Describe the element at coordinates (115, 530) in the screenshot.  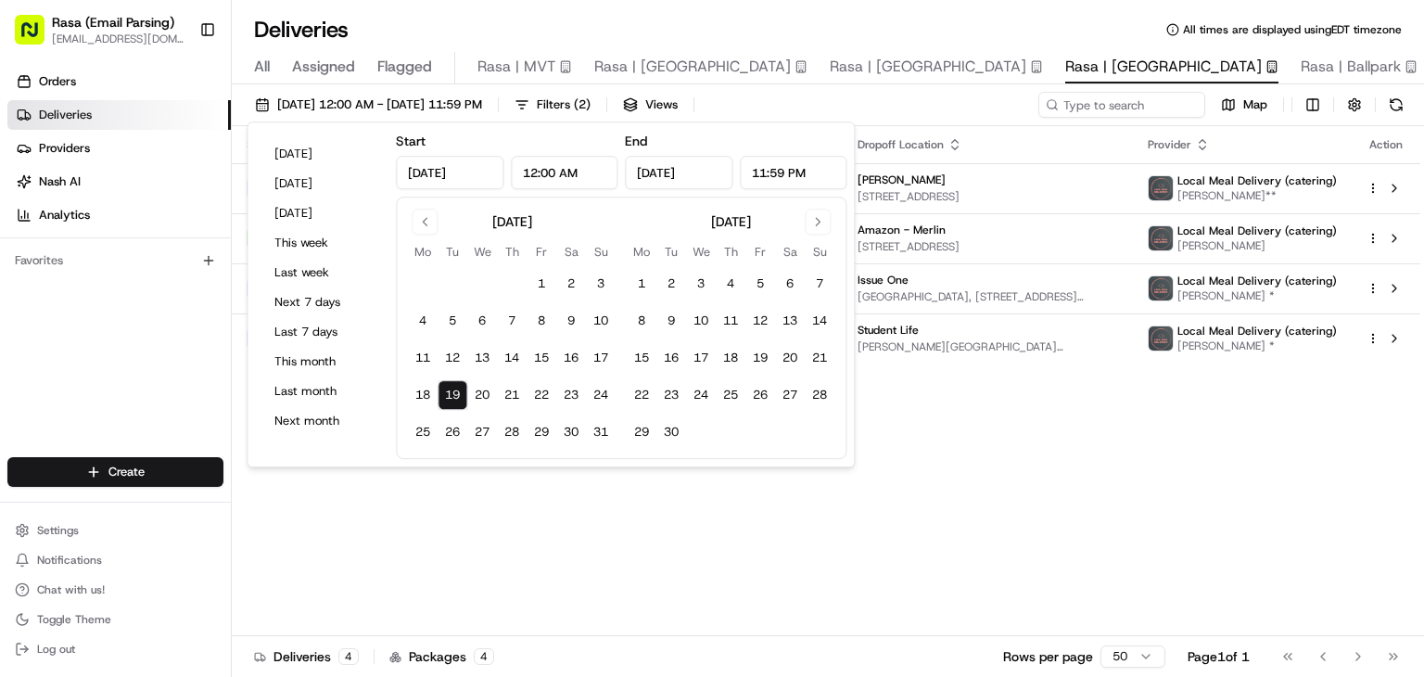
I see `button: Settings` at that location.